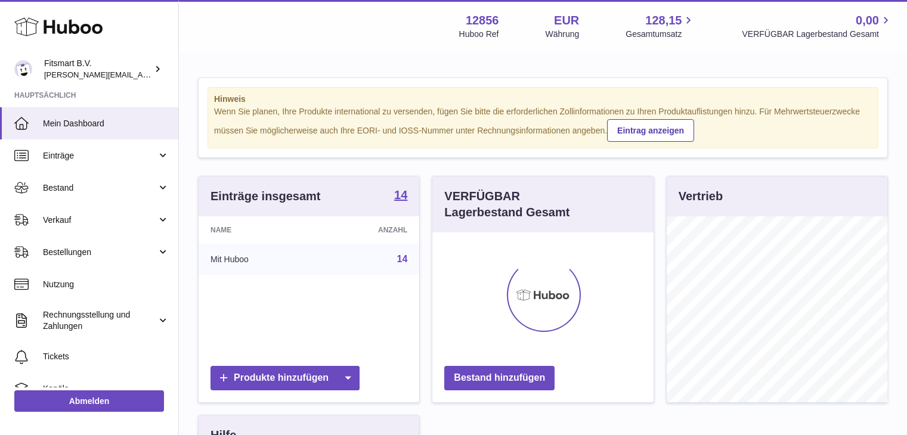 This screenshot has width=907, height=435. Describe the element at coordinates (100, 156) in the screenshot. I see `span: Einträge` at that location.